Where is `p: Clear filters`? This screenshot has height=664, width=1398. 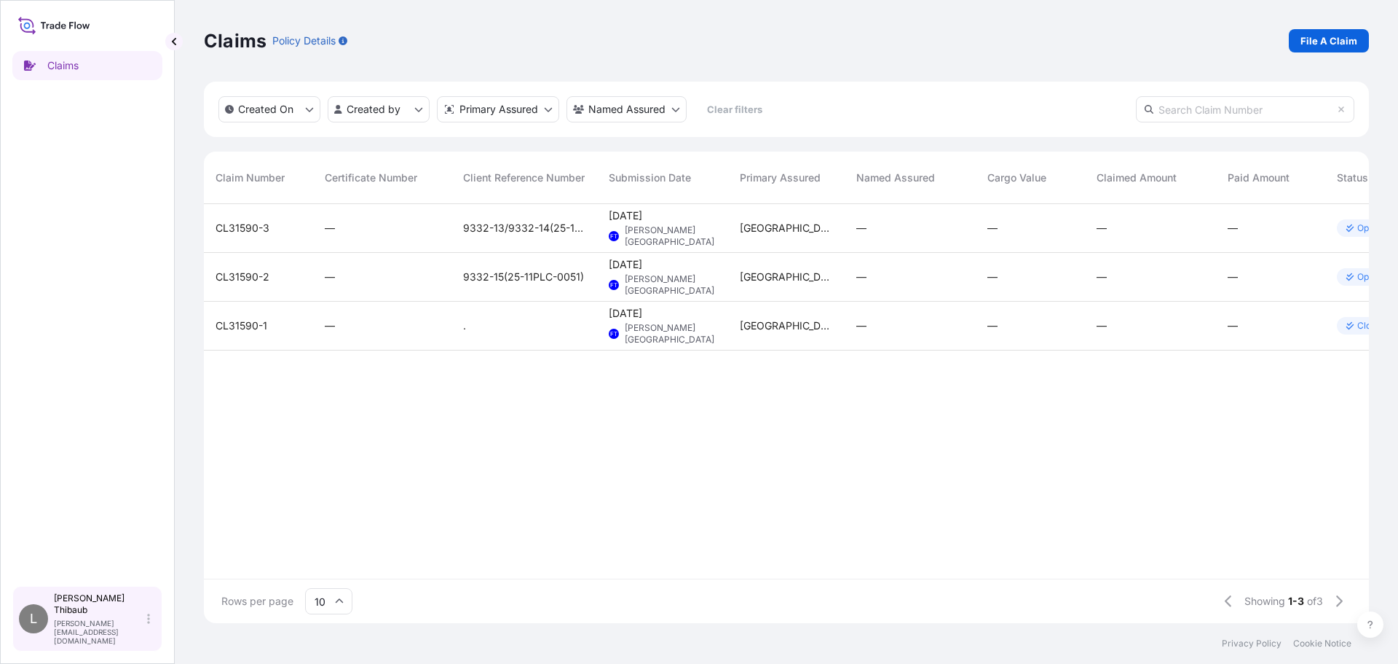
p: Clear filters is located at coordinates (735, 109).